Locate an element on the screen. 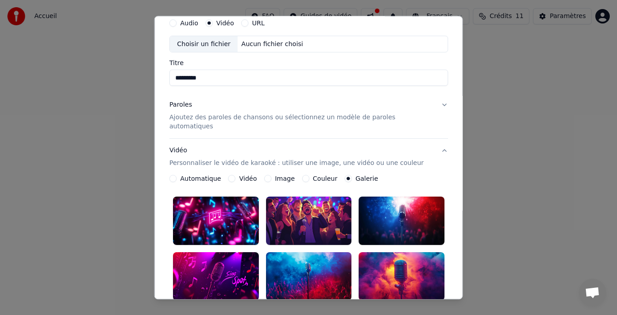  p: Personnaliser le vidéo de karaoké : utiliser une image, une vidéo ou une couleur is located at coordinates (296, 164).